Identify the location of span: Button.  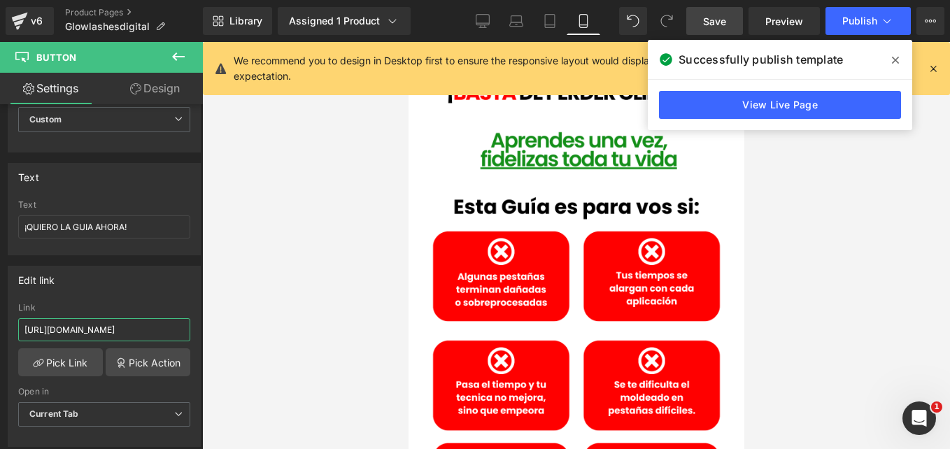
(56, 57).